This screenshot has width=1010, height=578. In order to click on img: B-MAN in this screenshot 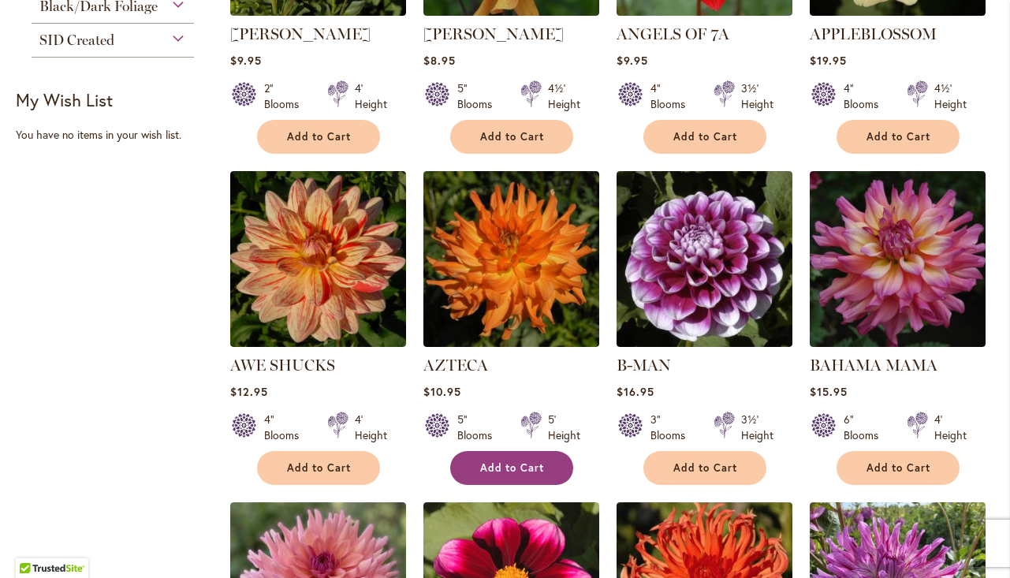, I will do `click(704, 259)`.